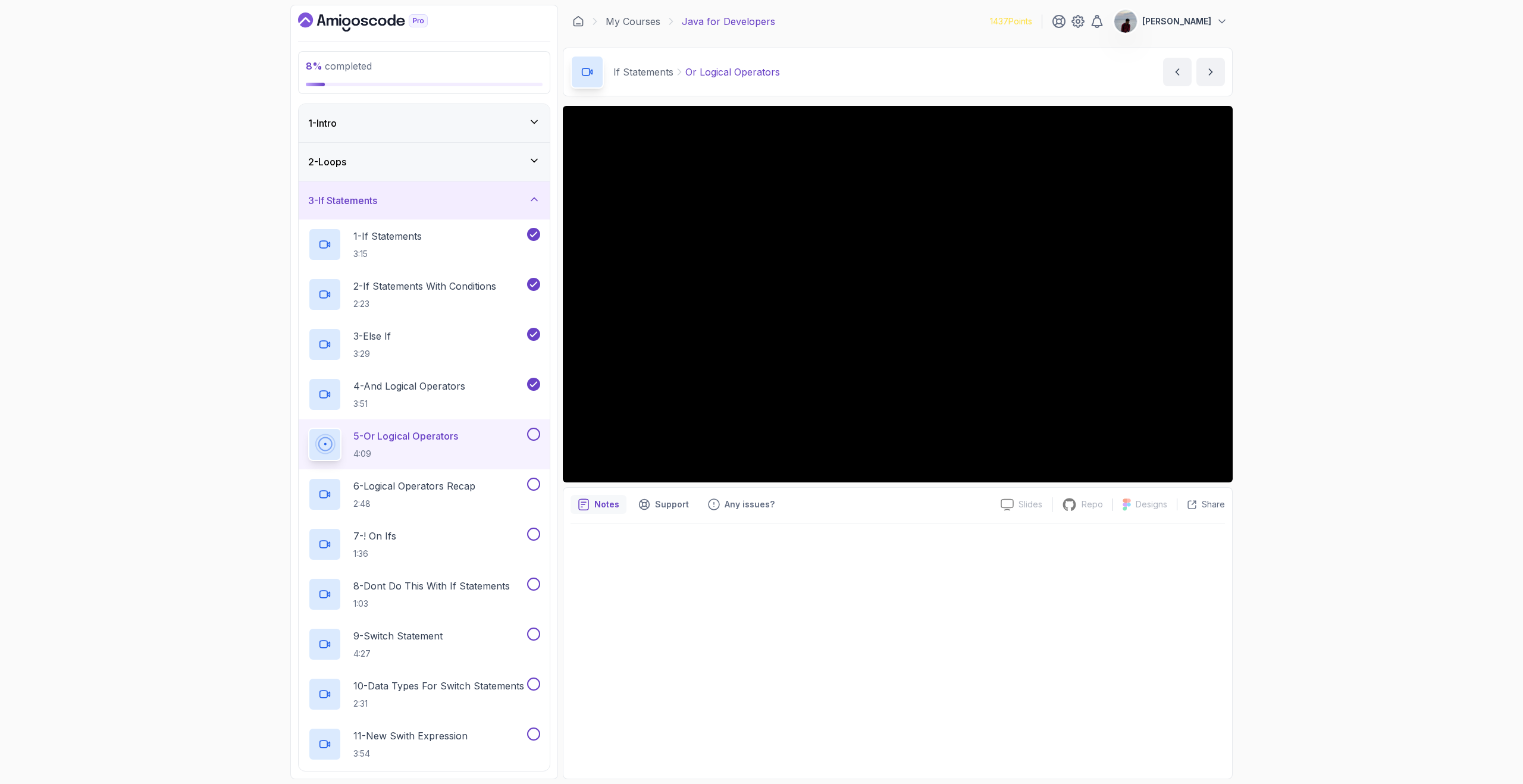 This screenshot has width=1523, height=784. I want to click on p: 1:36, so click(375, 554).